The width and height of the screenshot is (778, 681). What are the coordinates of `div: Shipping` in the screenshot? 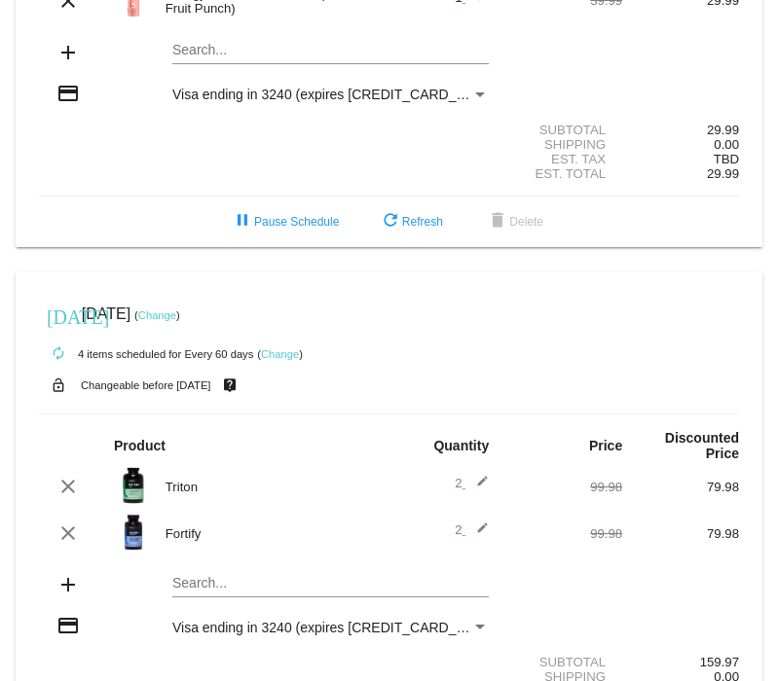 It's located at (563, 144).